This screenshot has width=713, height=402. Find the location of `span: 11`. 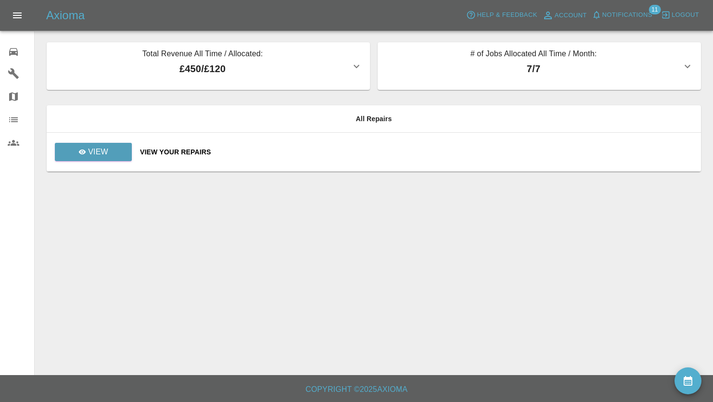

span: 11 is located at coordinates (654, 10).